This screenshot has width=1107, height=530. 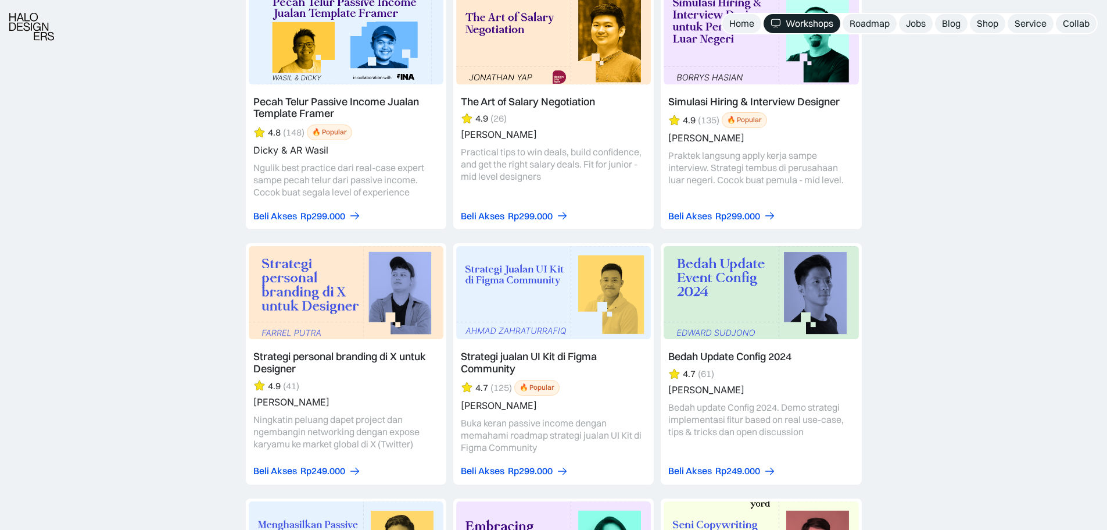 I want to click on div: Collab, so click(x=1077, y=23).